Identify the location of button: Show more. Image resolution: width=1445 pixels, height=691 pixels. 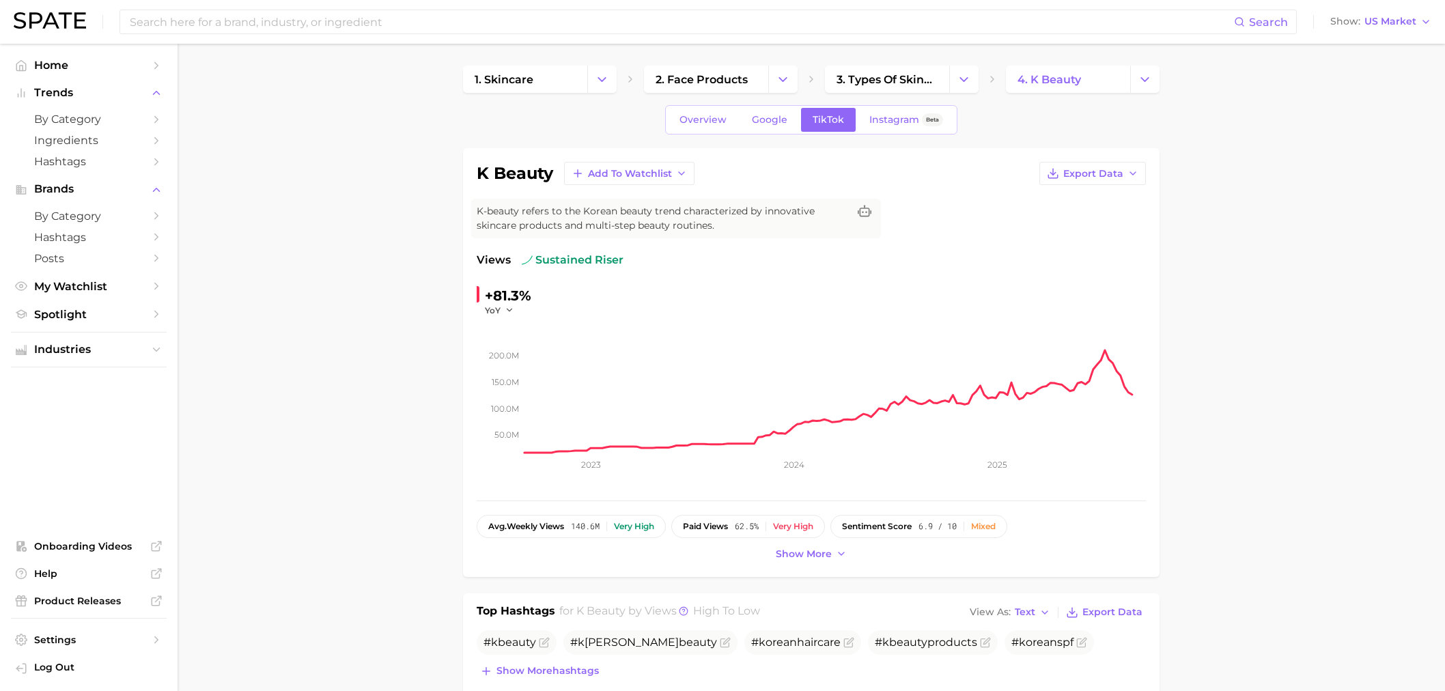
(811, 554).